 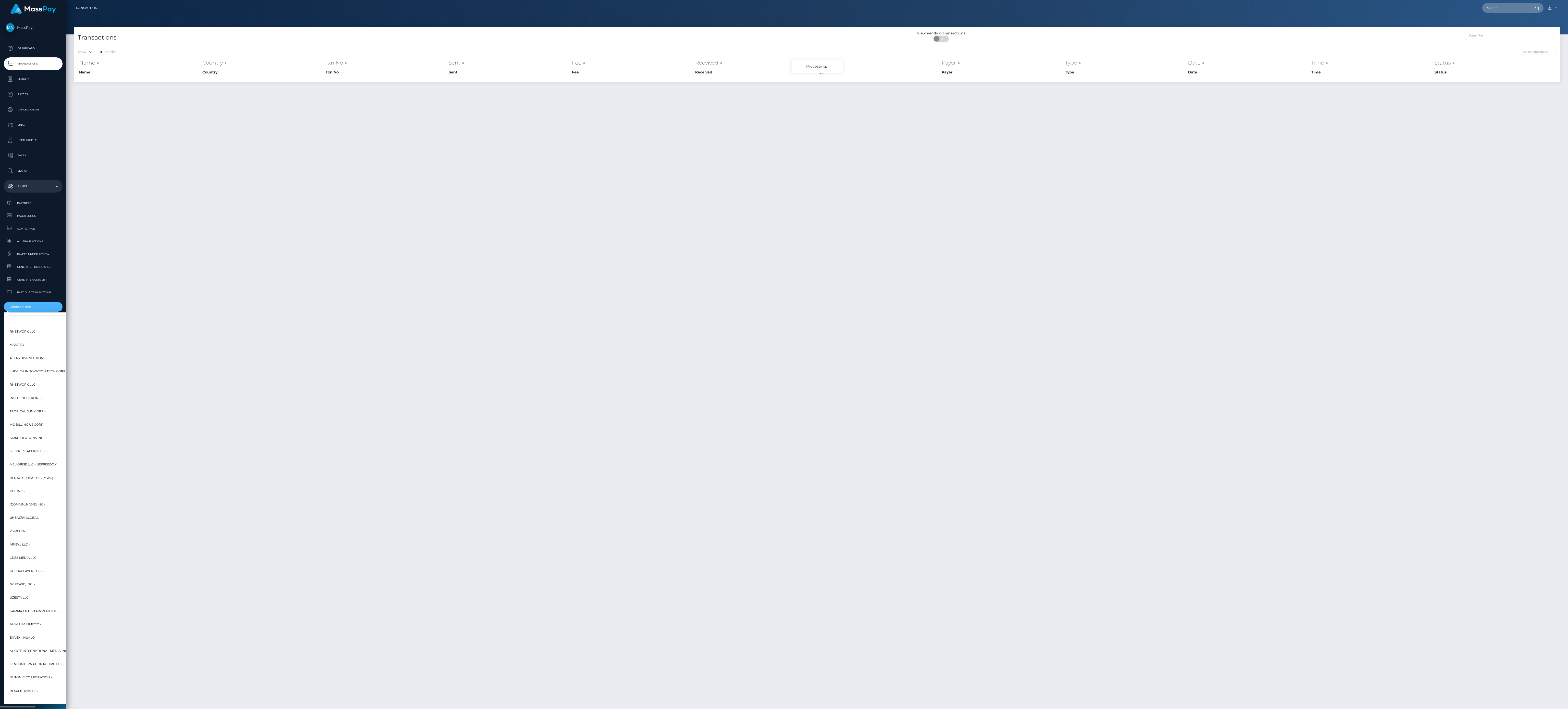 I want to click on span: Partners, so click(x=33, y=203).